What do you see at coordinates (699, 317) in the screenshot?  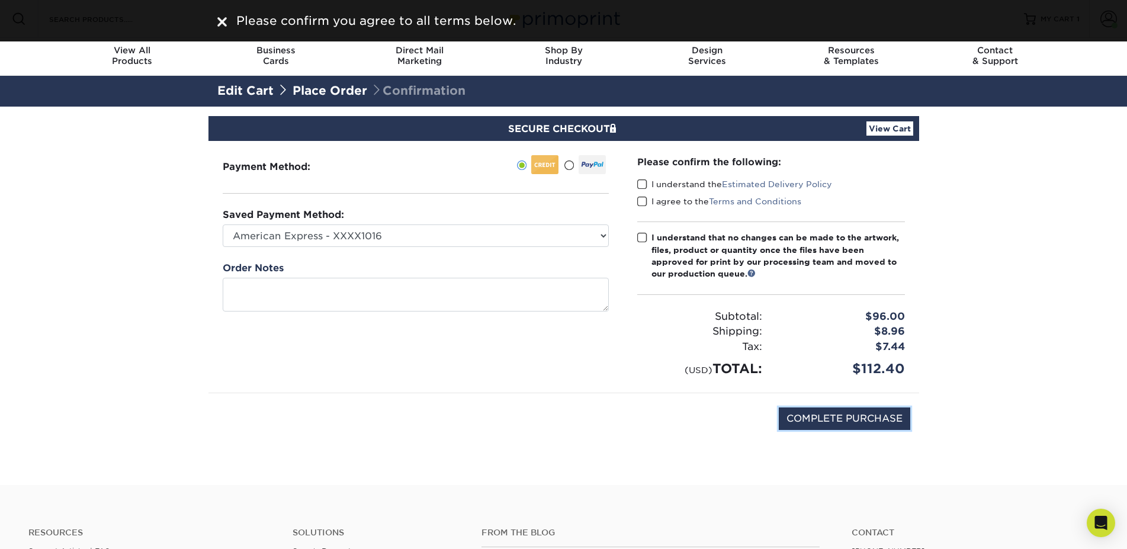 I see `div: Subtotal:` at bounding box center [699, 317].